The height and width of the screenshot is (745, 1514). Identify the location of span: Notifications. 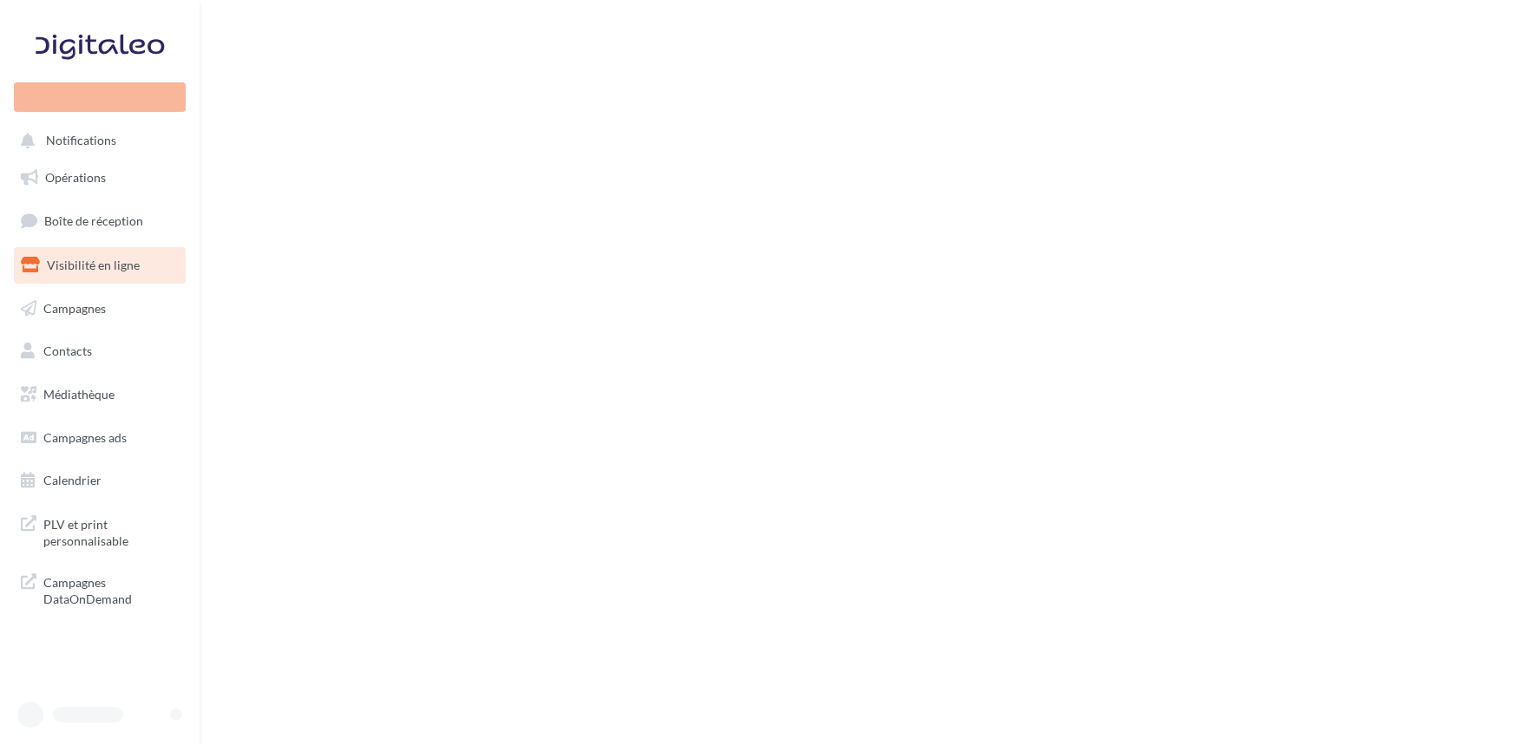
(81, 141).